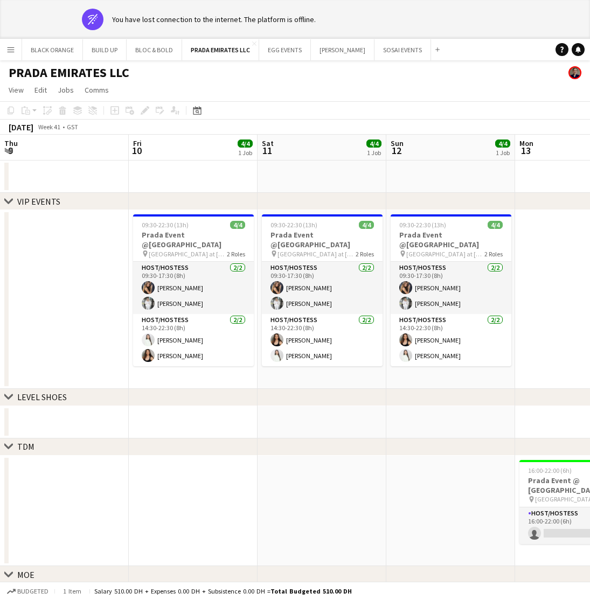 This screenshot has height=600, width=590. What do you see at coordinates (220, 50) in the screenshot?
I see `button: PRADA EMIRATES LLC` at bounding box center [220, 50].